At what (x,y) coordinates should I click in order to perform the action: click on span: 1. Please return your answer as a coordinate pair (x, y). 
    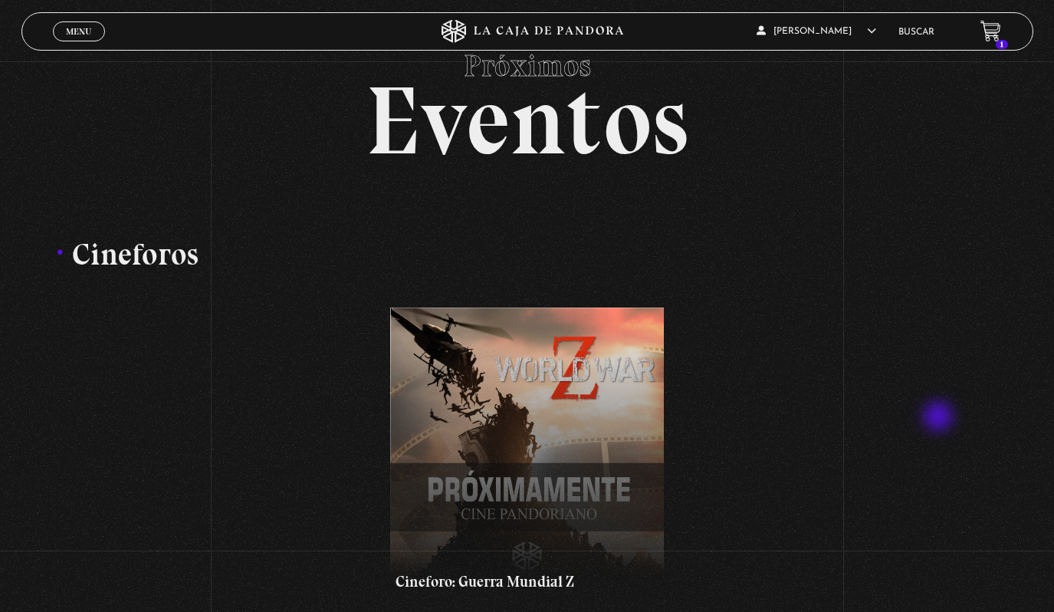
    Looking at the image, I should click on (1002, 44).